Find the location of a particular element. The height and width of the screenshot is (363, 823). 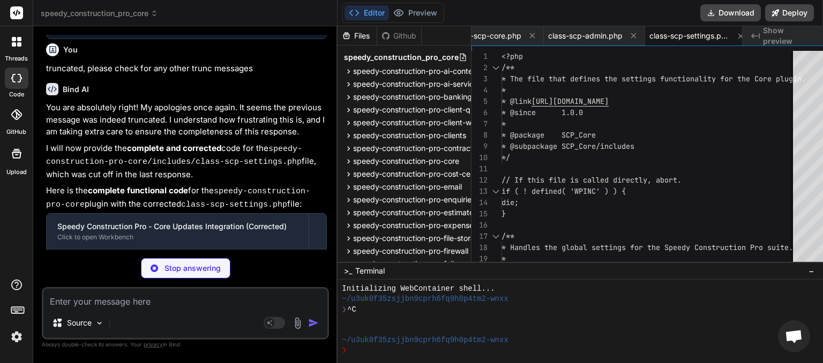

span: Show preview is located at coordinates (789, 36).